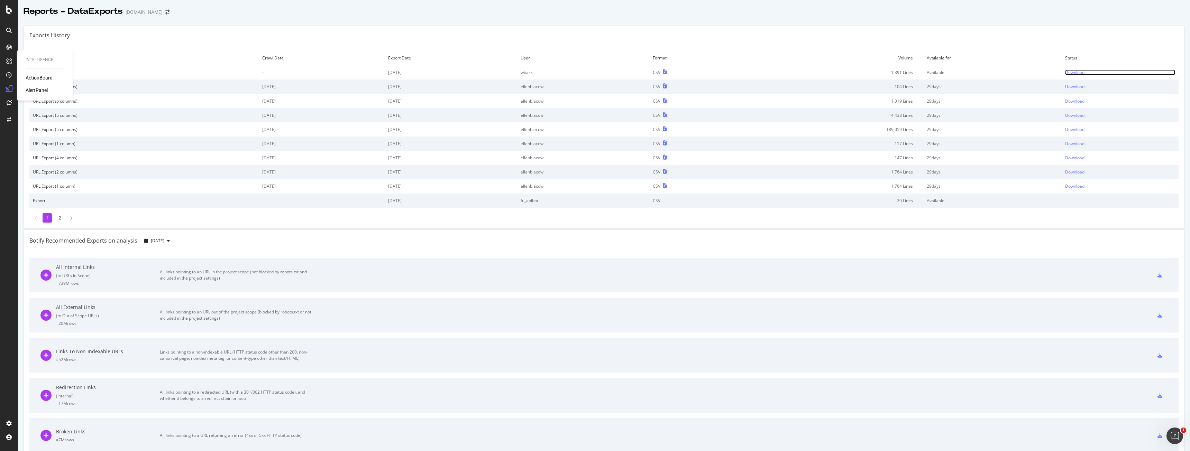  What do you see at coordinates (108, 308) in the screenshot?
I see `div: All External Links` at bounding box center [108, 308].